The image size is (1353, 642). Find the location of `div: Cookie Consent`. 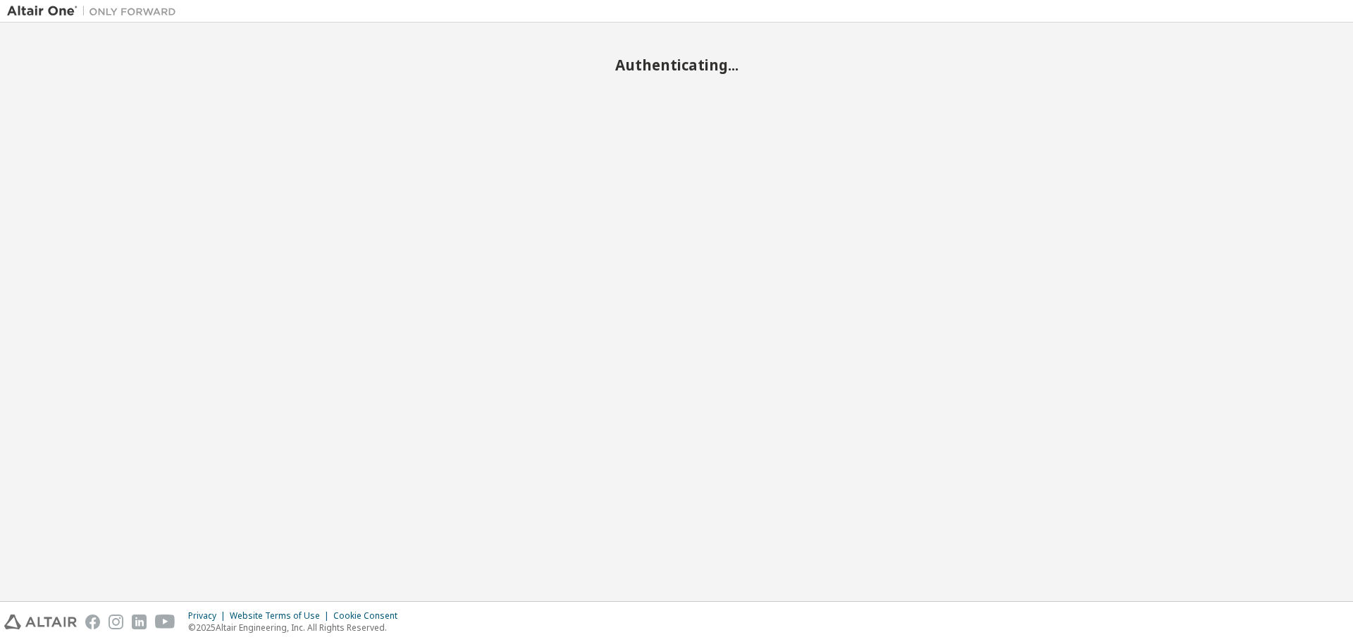

div: Cookie Consent is located at coordinates (369, 616).